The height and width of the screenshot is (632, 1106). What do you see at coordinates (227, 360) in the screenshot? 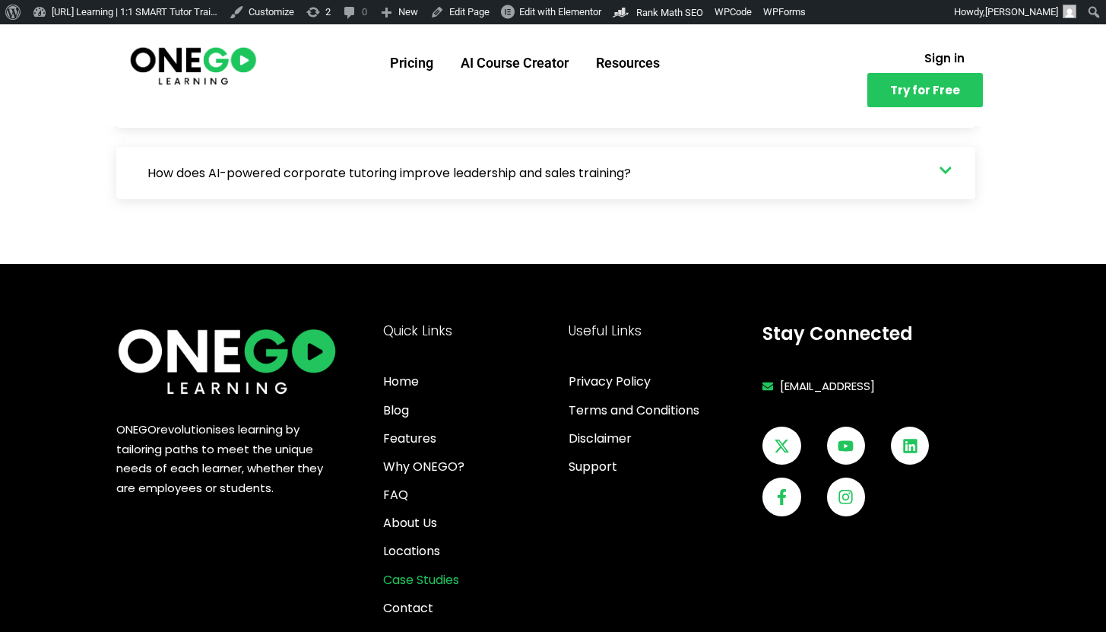
I see `img: ONE360 AI Corporate Learning` at bounding box center [227, 360].